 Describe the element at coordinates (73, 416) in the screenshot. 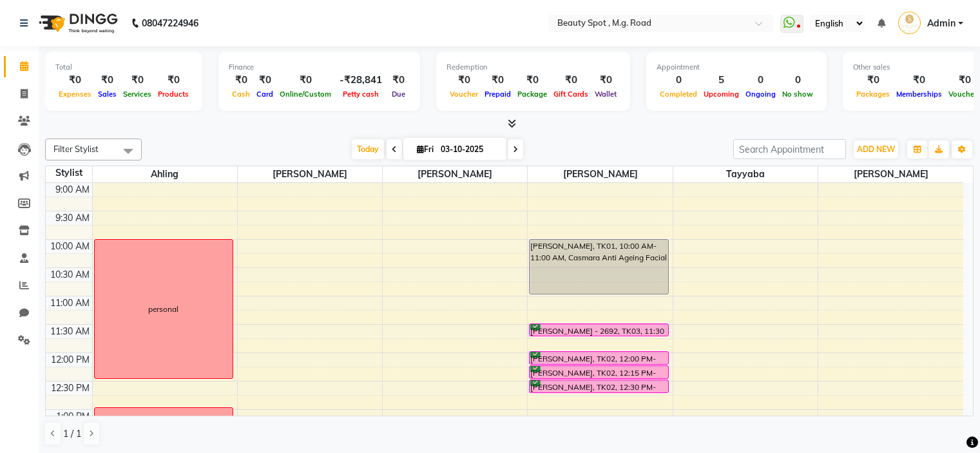

I see `div: 1:00 PM` at that location.